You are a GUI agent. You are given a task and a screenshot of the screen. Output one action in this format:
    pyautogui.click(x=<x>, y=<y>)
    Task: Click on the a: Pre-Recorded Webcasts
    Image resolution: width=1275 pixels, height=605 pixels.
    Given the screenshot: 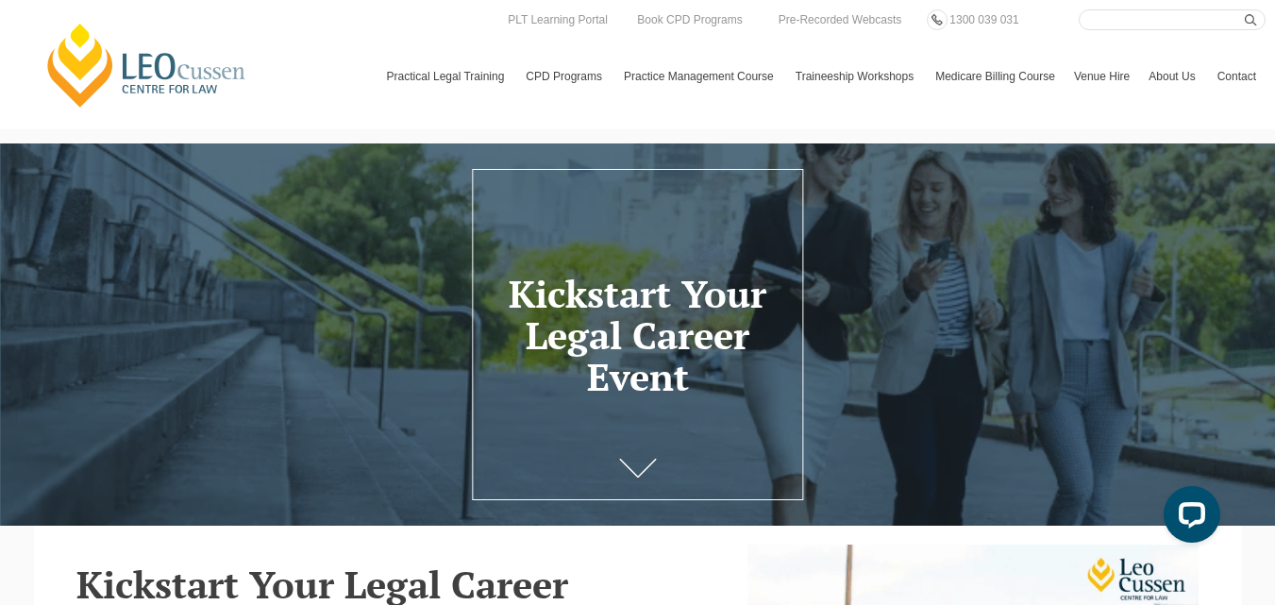 What is the action you would take?
    pyautogui.click(x=840, y=20)
    